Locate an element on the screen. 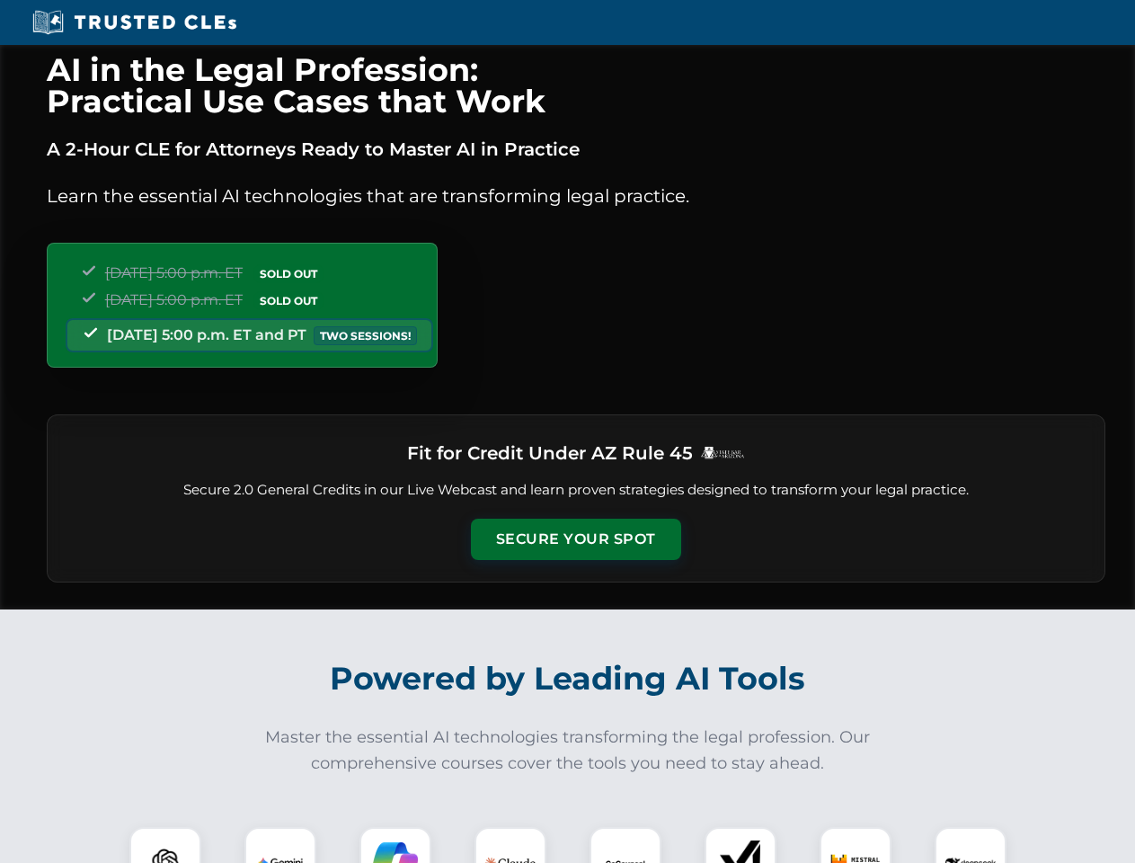 Image resolution: width=1135 pixels, height=863 pixels. p: Secure 2.0 General Credits in our Live Webcast and learn proven strategies designed to transform ... is located at coordinates (576, 490).